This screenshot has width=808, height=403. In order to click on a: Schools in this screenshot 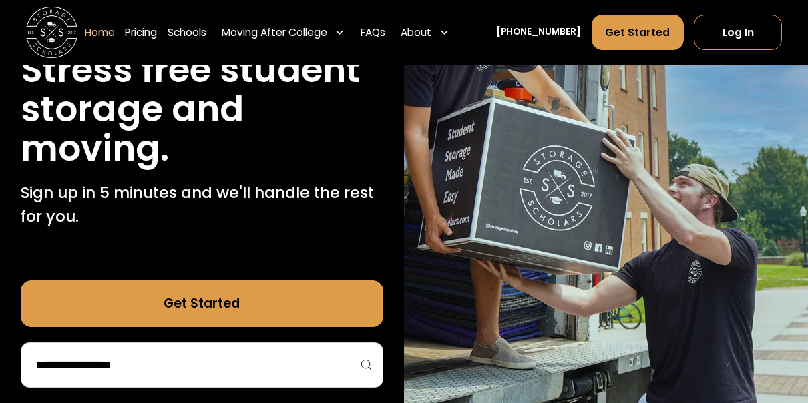, I will do `click(187, 32)`.